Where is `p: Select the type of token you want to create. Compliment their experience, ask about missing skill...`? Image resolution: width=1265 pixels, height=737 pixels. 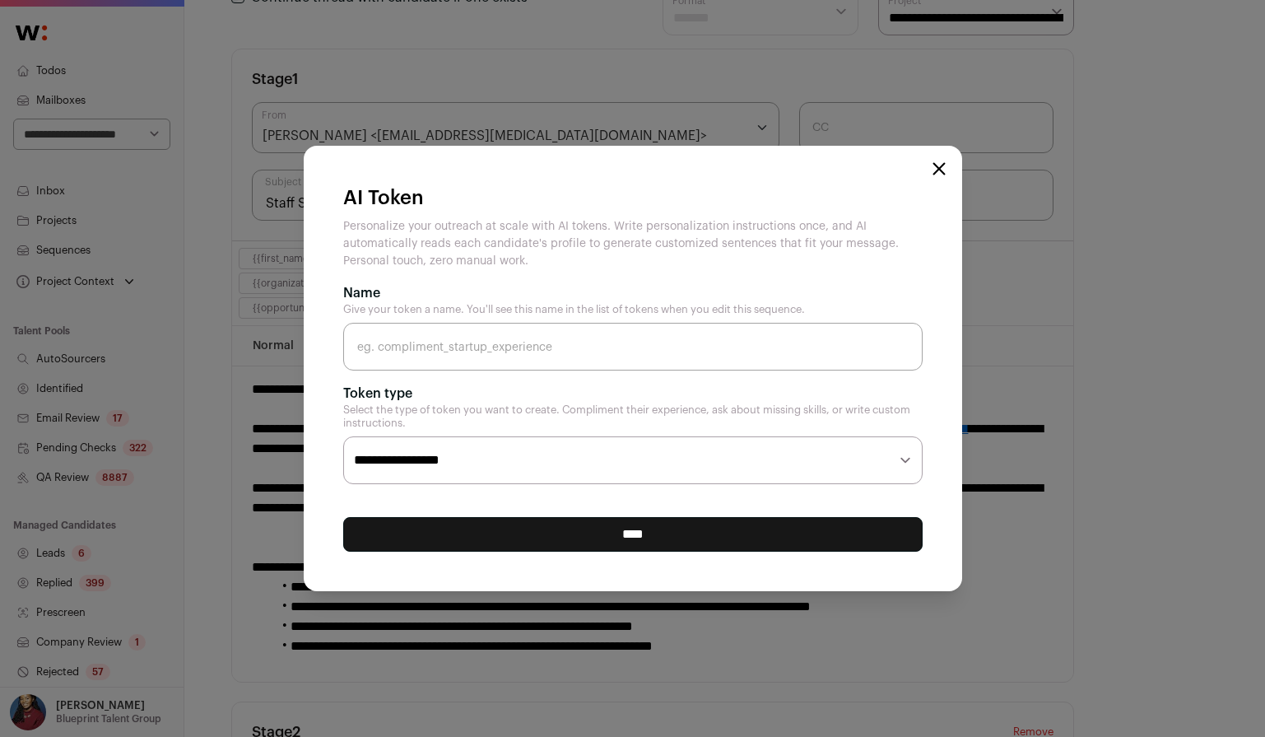 p: Select the type of token you want to create. Compliment their experience, ask about missing skill... is located at coordinates (633, 416).